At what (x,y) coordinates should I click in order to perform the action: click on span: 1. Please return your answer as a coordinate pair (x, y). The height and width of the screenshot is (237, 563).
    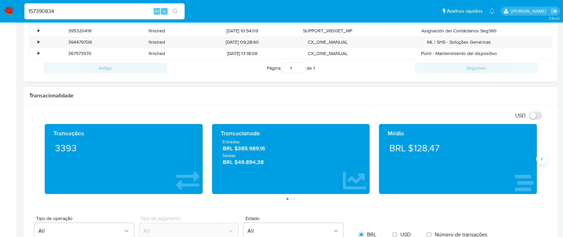
    Looking at the image, I should click on (314, 68).